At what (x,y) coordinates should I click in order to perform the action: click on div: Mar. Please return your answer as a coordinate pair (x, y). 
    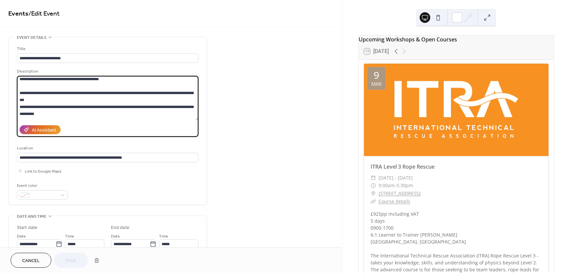
    Looking at the image, I should click on (376, 84).